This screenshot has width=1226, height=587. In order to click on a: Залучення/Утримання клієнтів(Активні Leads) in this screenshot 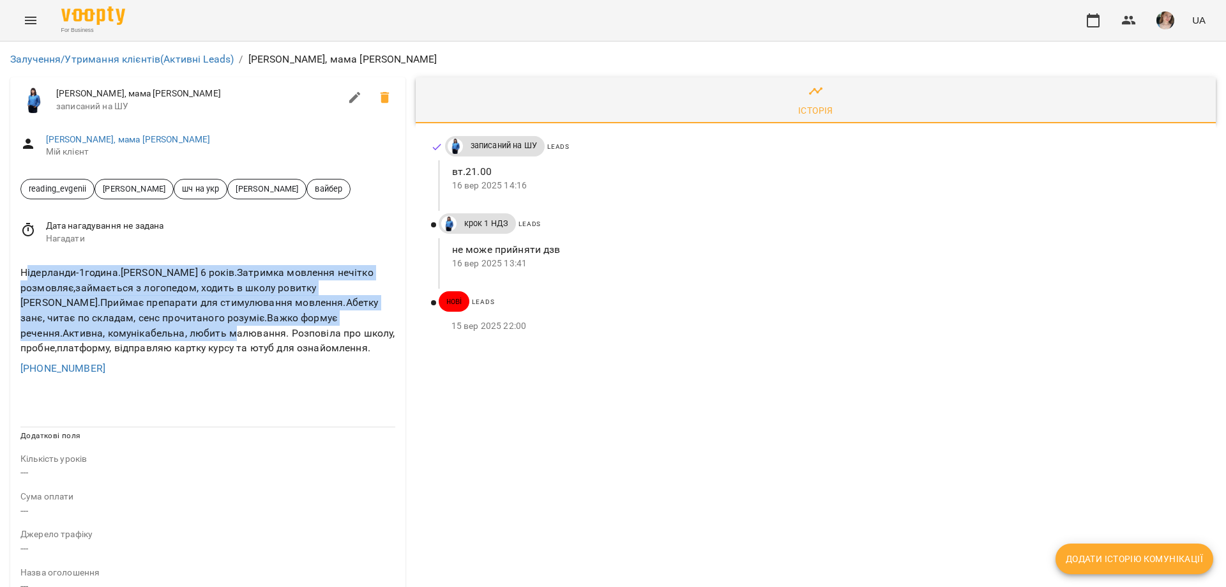, I will do `click(122, 59)`.